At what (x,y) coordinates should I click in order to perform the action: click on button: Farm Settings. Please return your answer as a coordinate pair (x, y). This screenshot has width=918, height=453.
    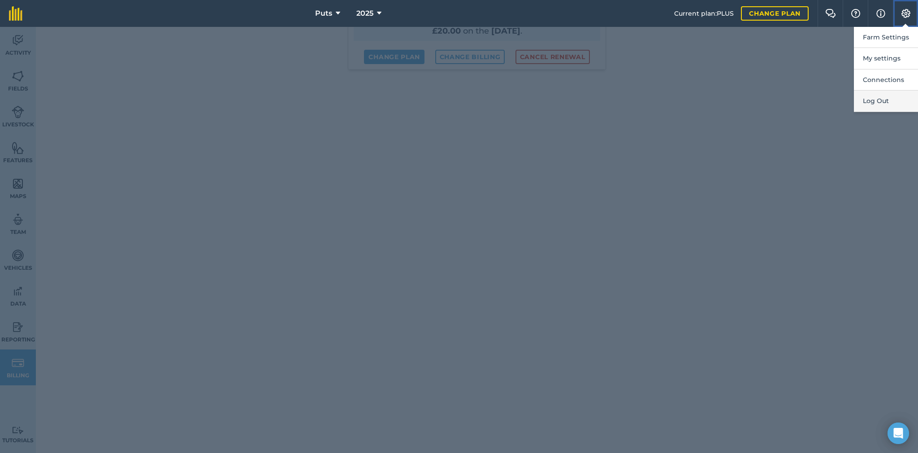
    Looking at the image, I should click on (886, 37).